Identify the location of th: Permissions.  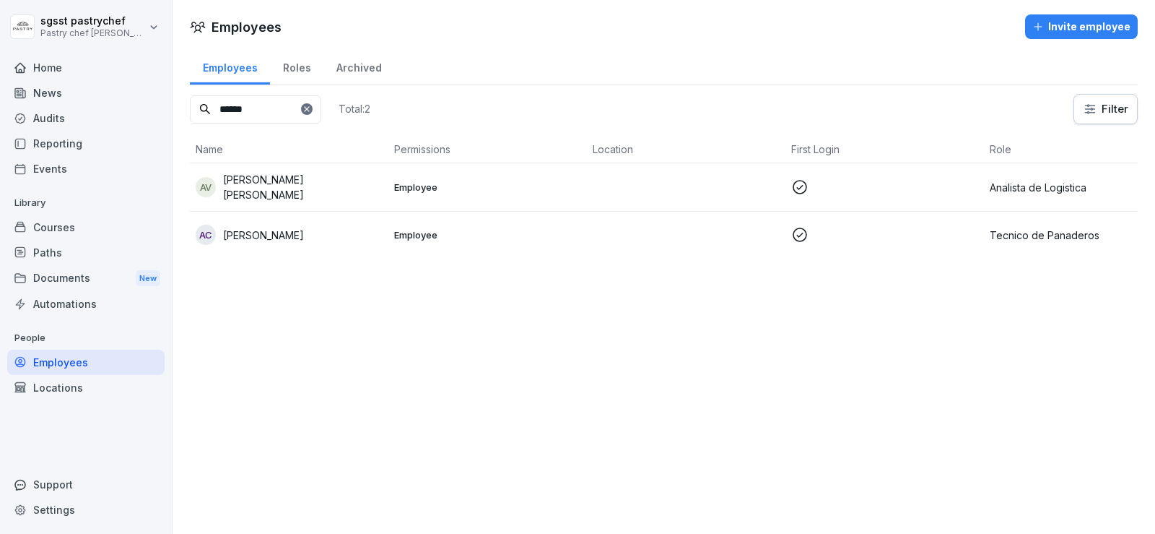
(487, 149).